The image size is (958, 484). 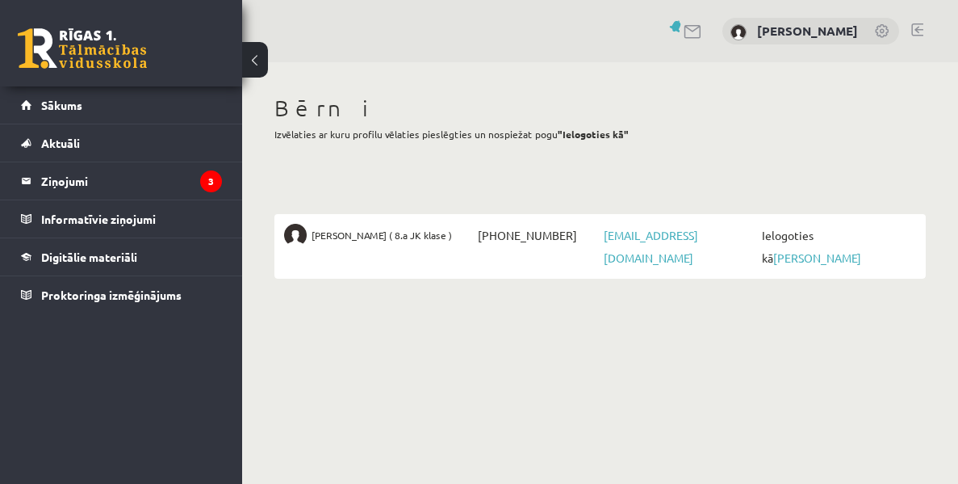 What do you see at coordinates (211, 181) in the screenshot?
I see `i: 3` at bounding box center [211, 181].